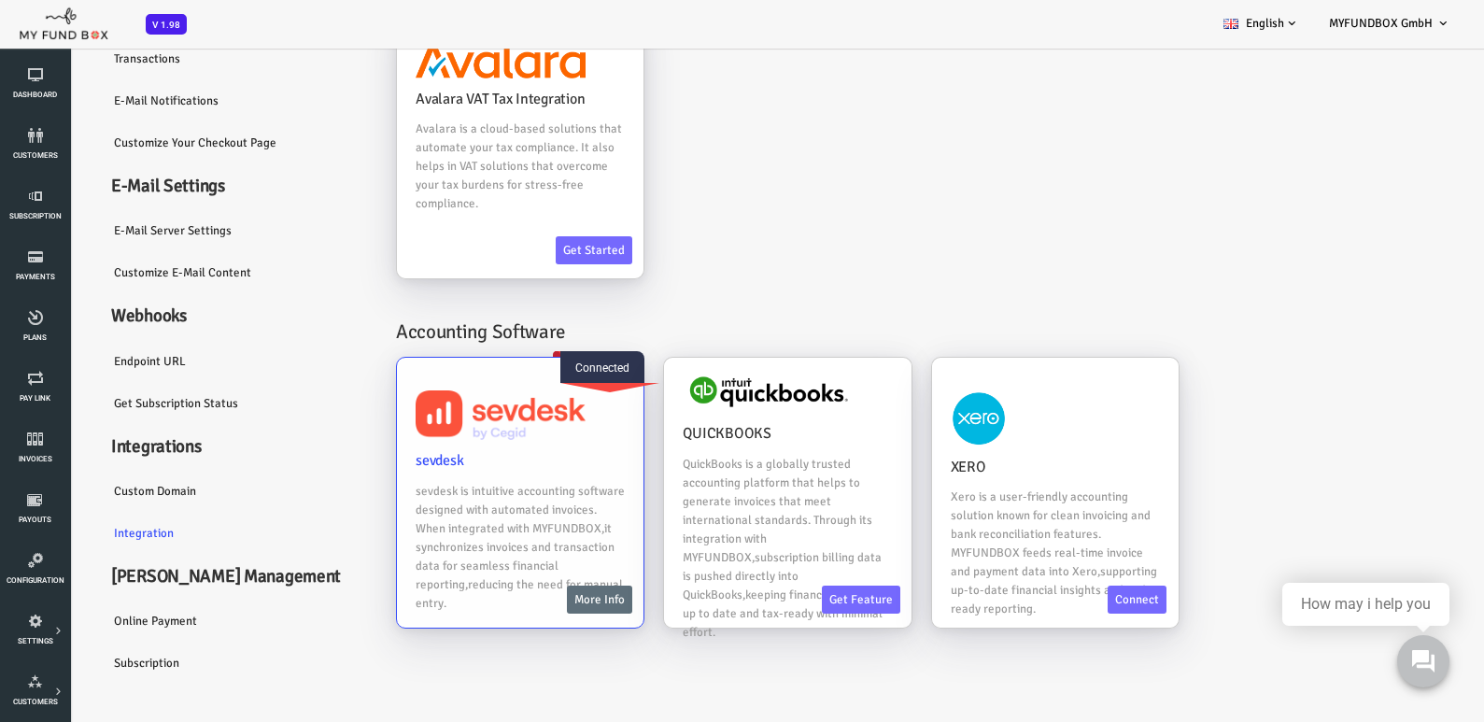 This screenshot has width=1484, height=722. Describe the element at coordinates (708, 396) in the screenshot. I see `img: QuickBooks.png` at that location.